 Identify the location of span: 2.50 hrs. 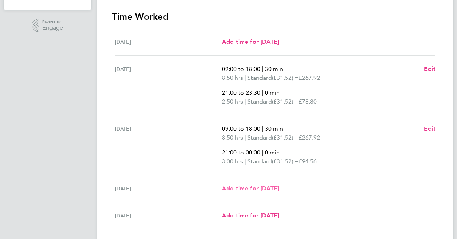
(232, 101).